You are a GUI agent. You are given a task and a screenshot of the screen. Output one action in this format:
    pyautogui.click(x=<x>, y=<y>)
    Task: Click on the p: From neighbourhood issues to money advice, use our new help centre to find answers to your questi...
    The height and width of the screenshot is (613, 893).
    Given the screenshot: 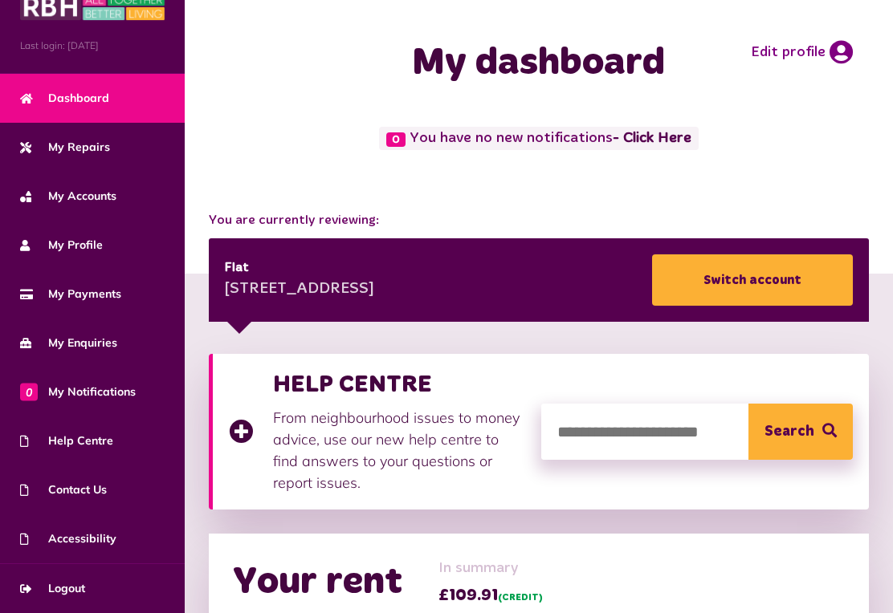 What is the action you would take?
    pyautogui.click(x=399, y=450)
    